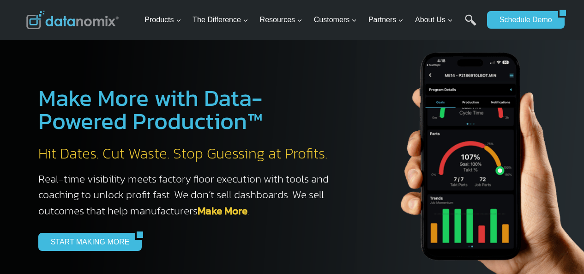  I want to click on h3: Real-time visibility meets factory floor execution with tools and coaching to unlock profit fast...., so click(188, 195).